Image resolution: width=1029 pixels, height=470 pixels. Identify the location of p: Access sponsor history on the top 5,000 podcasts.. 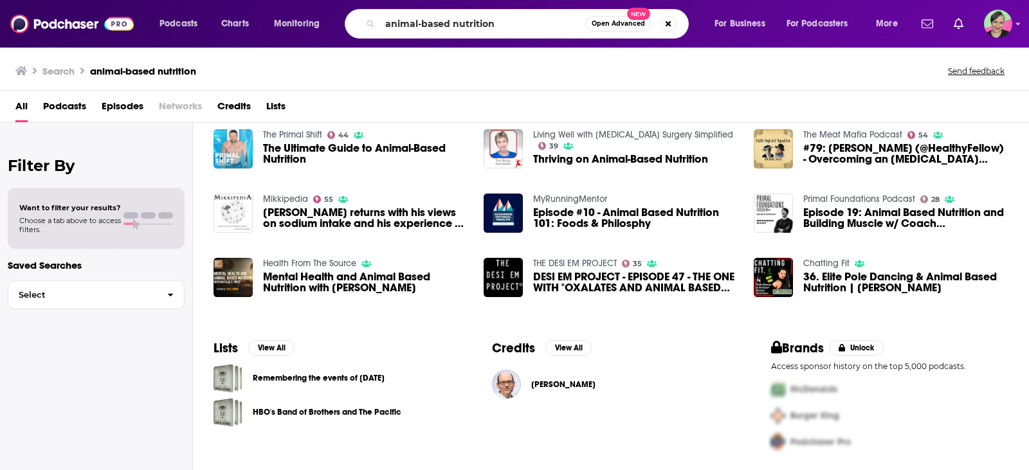
(890, 366).